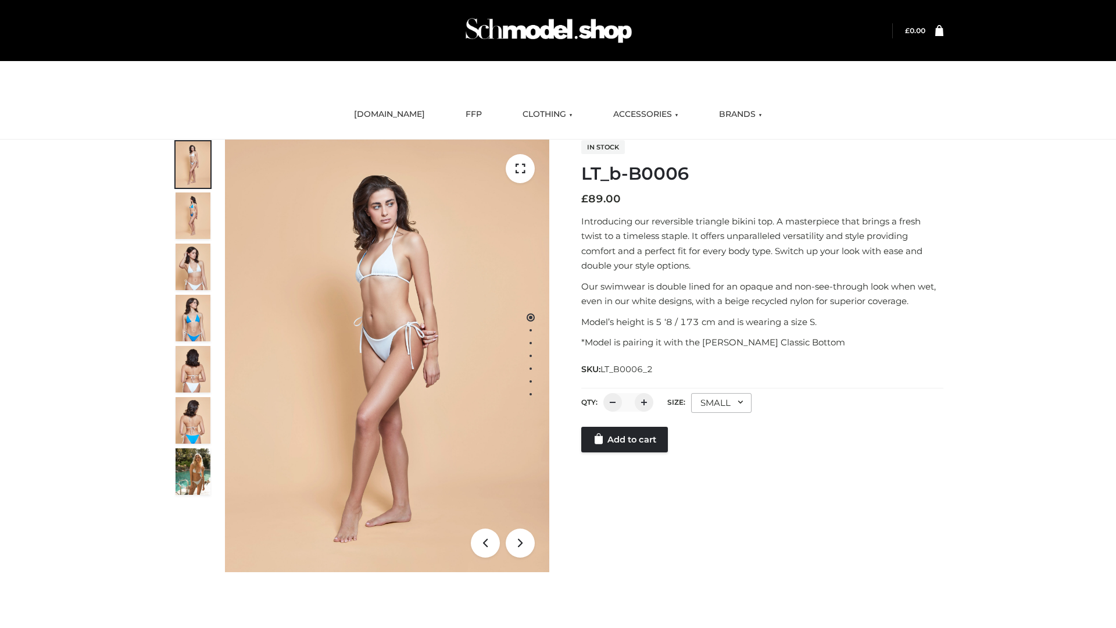 The width and height of the screenshot is (1116, 628). Describe the element at coordinates (762, 174) in the screenshot. I see `h1: LT_b-B0006` at that location.